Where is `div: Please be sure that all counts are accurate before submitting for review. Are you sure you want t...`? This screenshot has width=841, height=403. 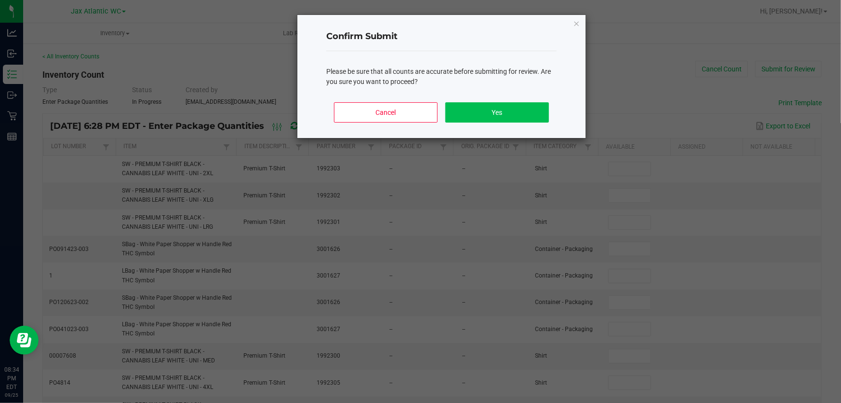
div: Please be sure that all counts are accurate before submitting for review. Are you sure you want t... is located at coordinates (442, 77).